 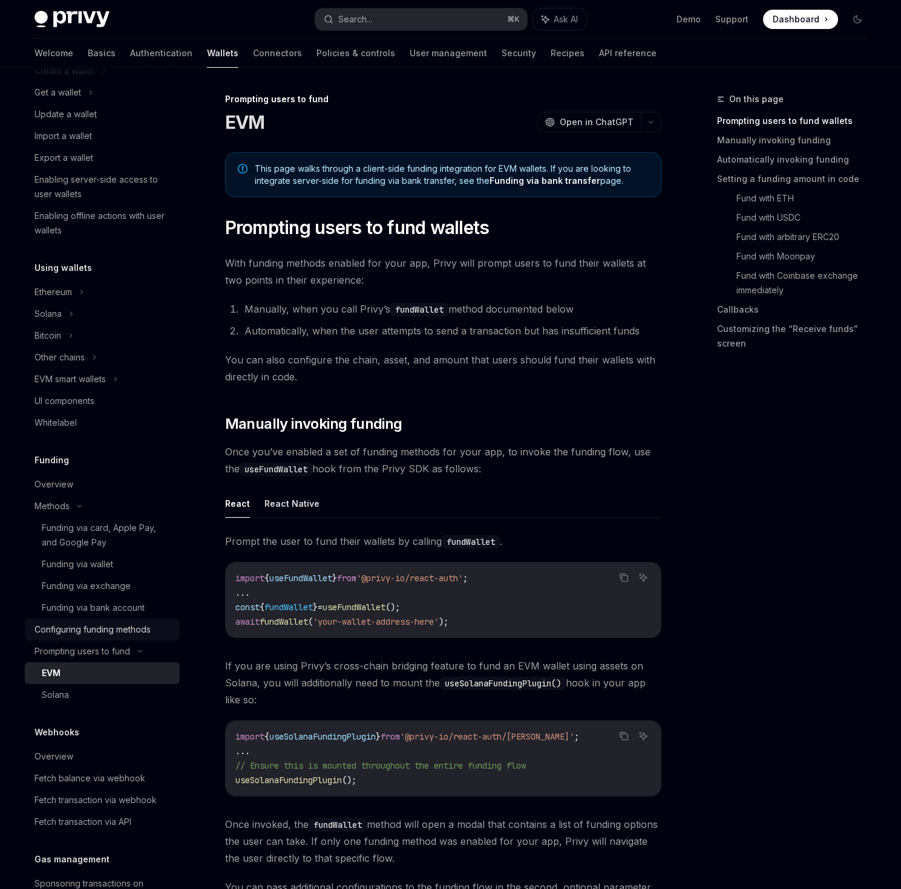 I want to click on a: Funding via card, Apple Pay, and Google Pay, so click(x=102, y=535).